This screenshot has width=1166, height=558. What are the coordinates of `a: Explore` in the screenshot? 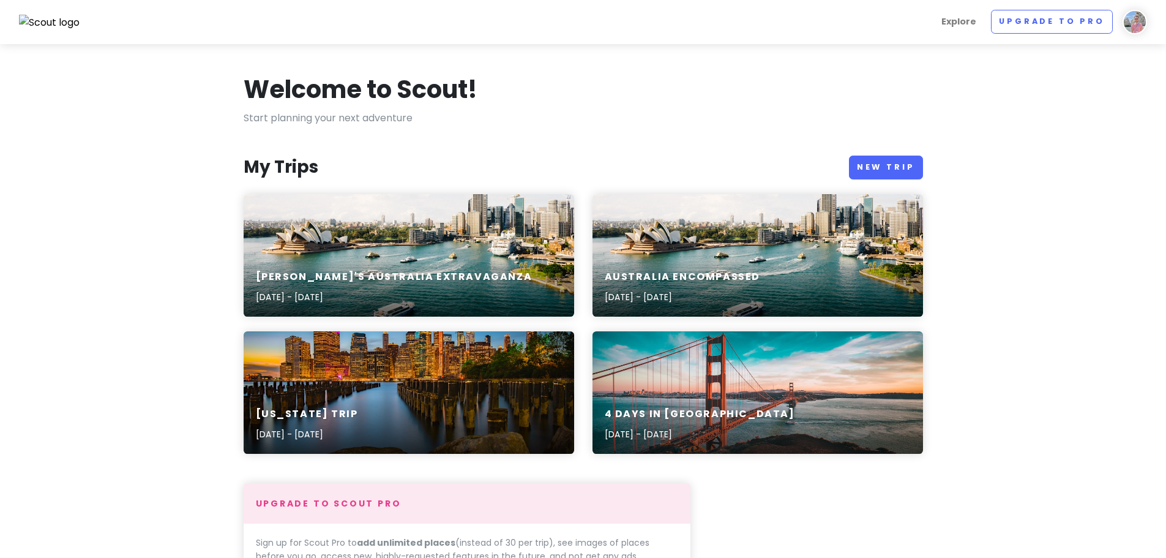 It's located at (958, 21).